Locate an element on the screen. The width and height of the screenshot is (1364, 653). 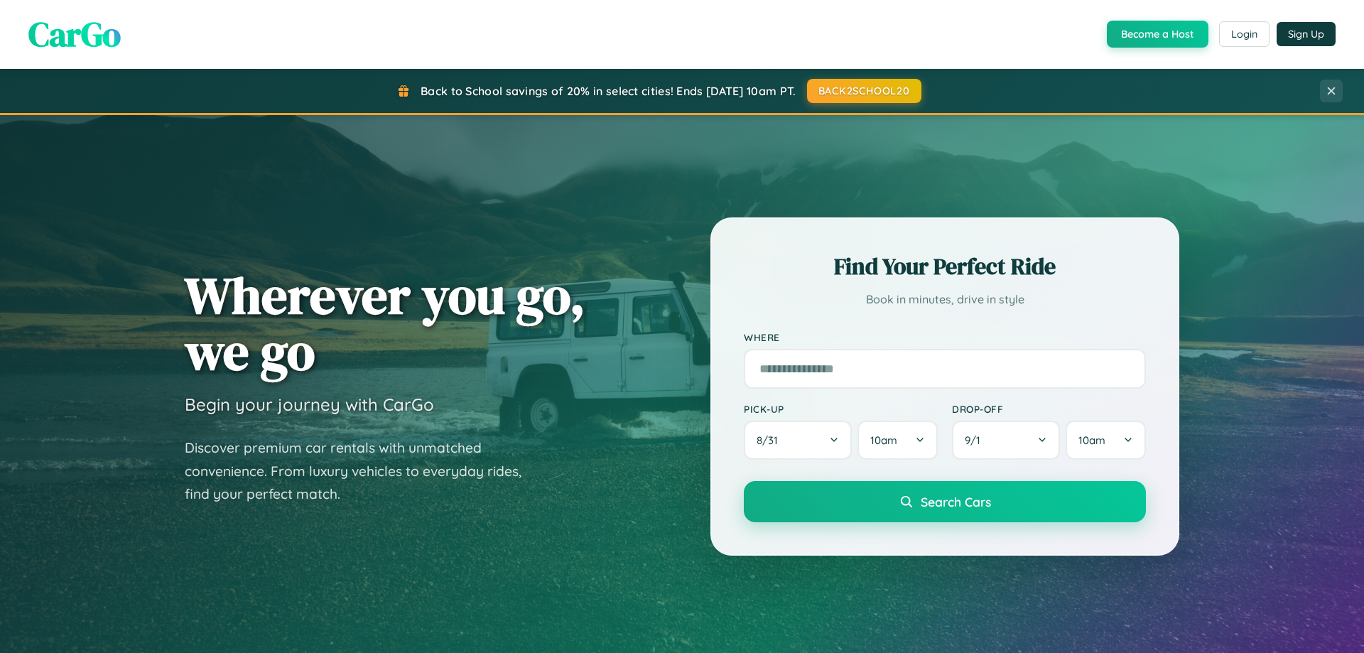
span: CarGo is located at coordinates (75, 34).